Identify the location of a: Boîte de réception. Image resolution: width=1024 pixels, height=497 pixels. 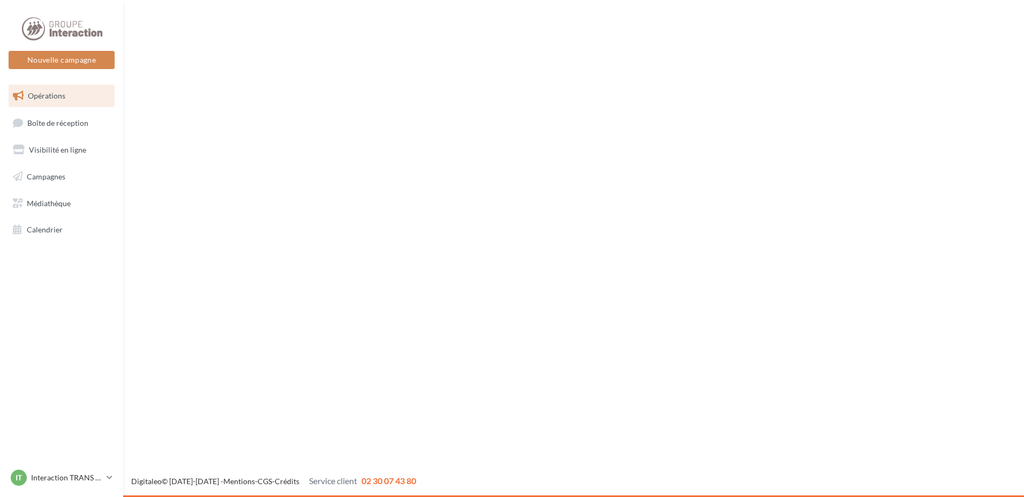
(62, 123).